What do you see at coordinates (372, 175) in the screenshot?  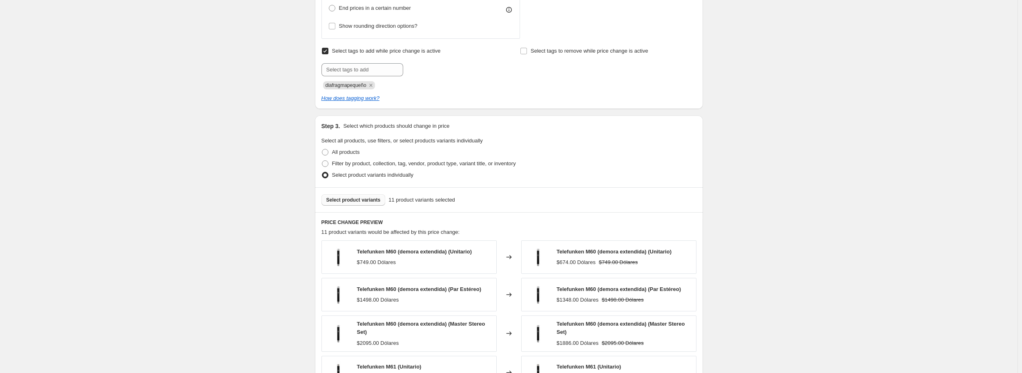 I see `span: Select product variants individually` at bounding box center [372, 175].